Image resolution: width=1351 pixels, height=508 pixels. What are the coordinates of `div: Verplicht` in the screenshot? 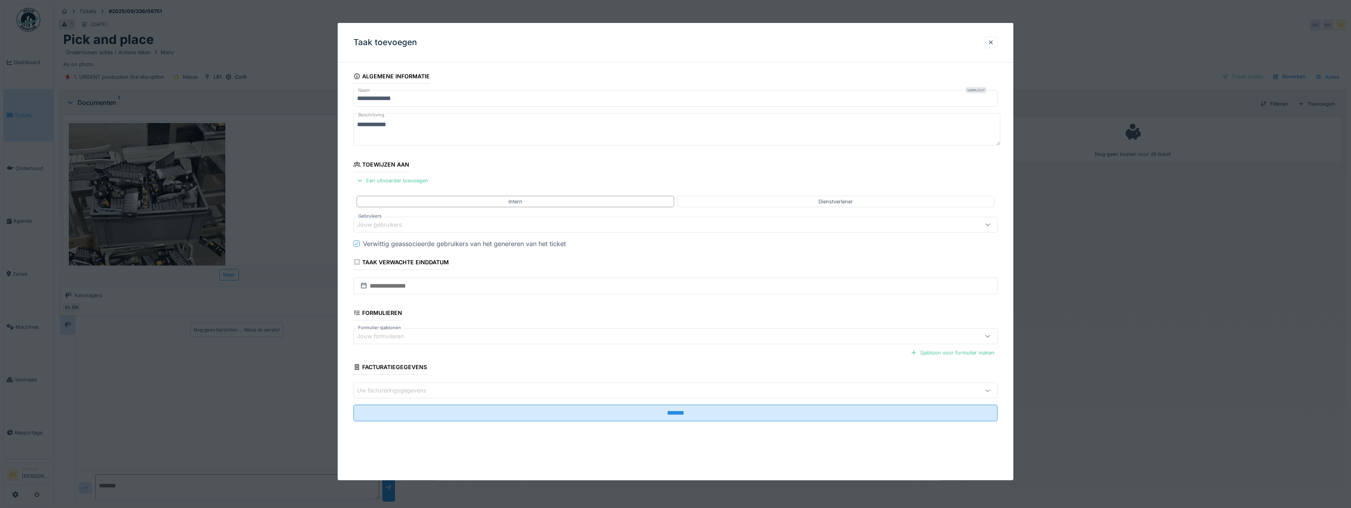 It's located at (976, 90).